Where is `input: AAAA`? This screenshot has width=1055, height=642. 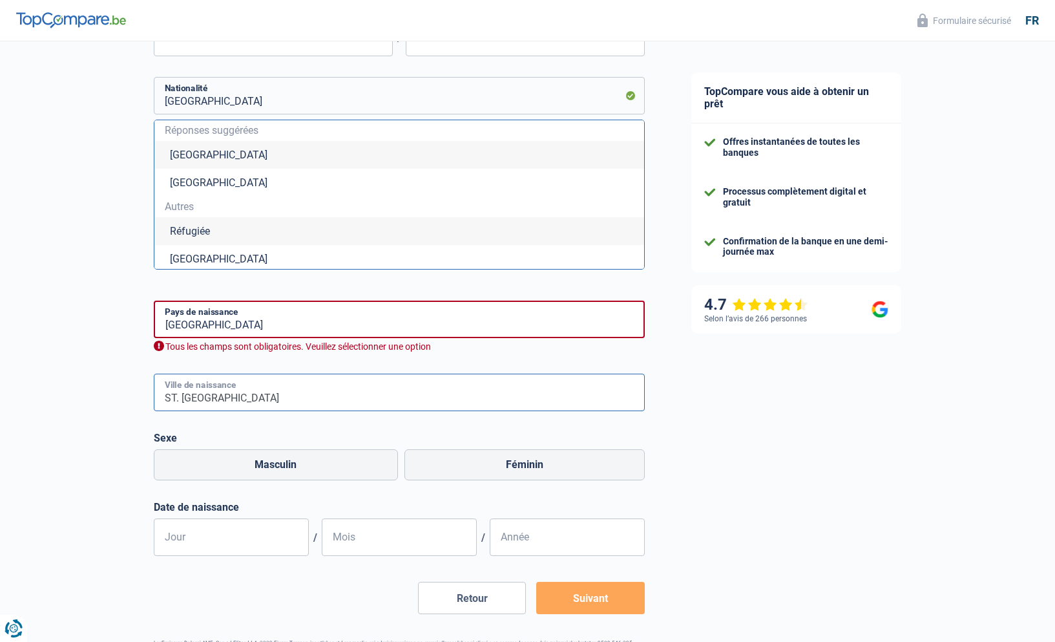
input: AAAA is located at coordinates (567, 537).